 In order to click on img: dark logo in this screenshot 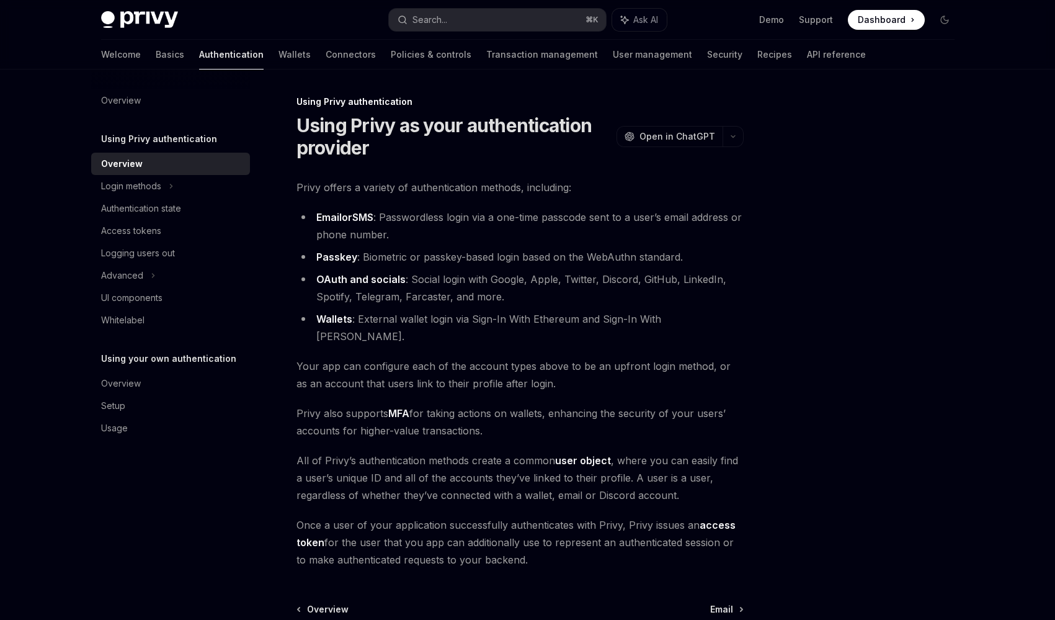, I will do `click(140, 20)`.